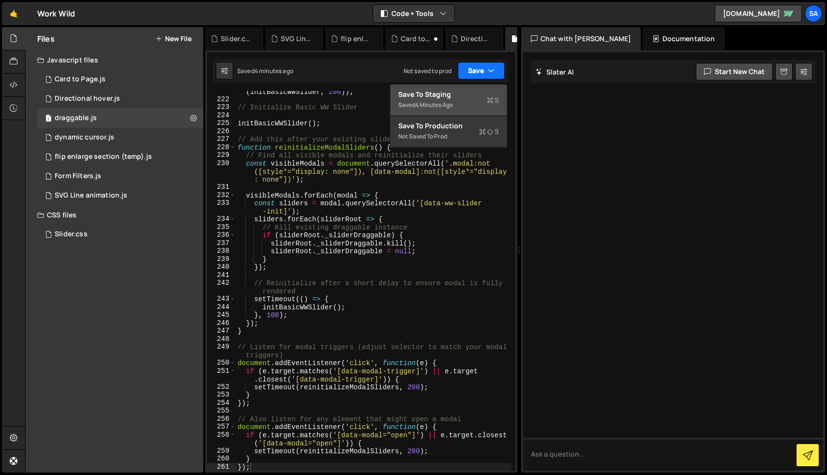  I want to click on div: 242, so click(221, 286).